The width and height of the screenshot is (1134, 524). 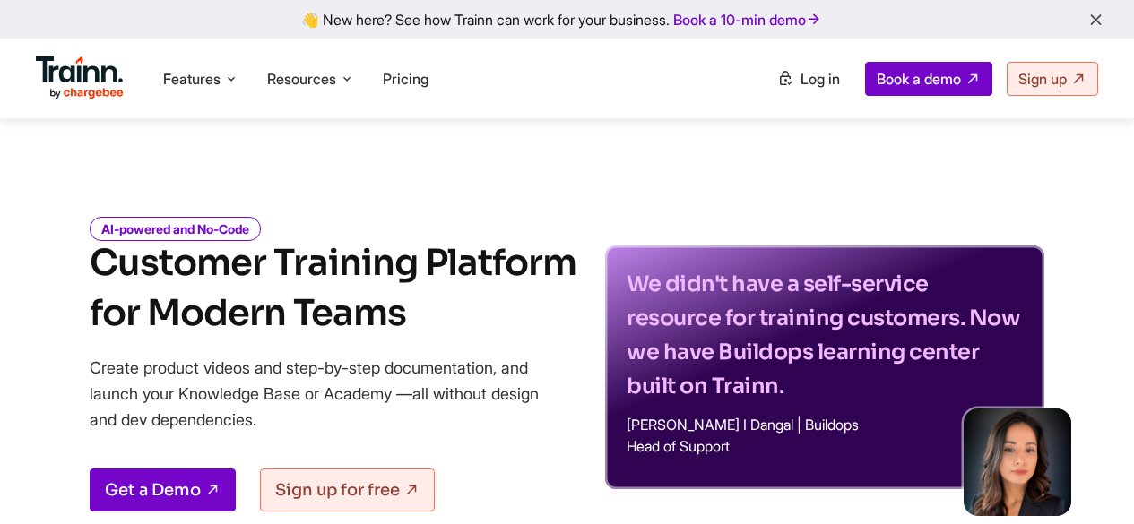 I want to click on span: Features, so click(x=192, y=79).